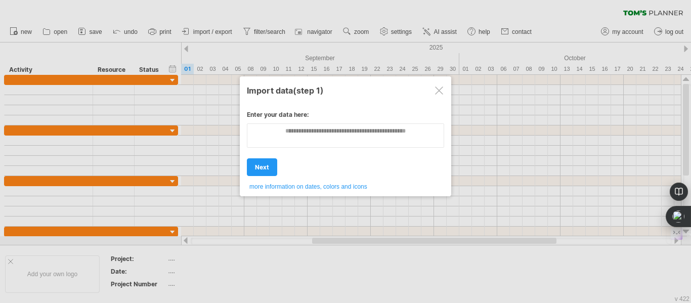 The height and width of the screenshot is (303, 691). I want to click on div: Enter your data here:, so click(346, 117).